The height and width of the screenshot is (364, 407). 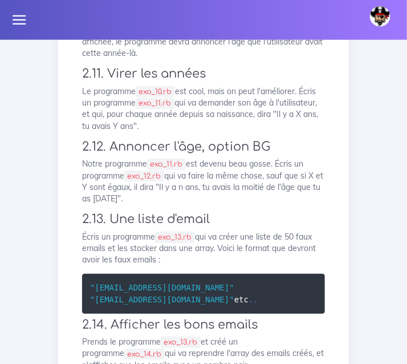 What do you see at coordinates (204, 325) in the screenshot?
I see `h3: 2.14. Afficher les bons emails` at bounding box center [204, 325].